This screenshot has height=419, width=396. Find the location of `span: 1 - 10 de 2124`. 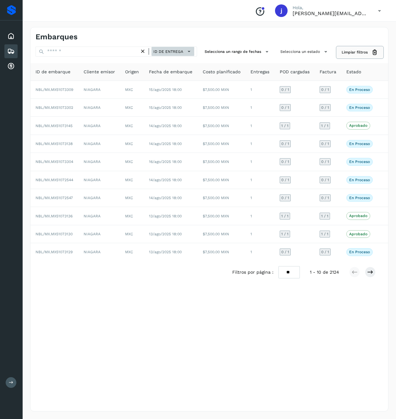

span: 1 - 10 de 2124 is located at coordinates (324, 272).